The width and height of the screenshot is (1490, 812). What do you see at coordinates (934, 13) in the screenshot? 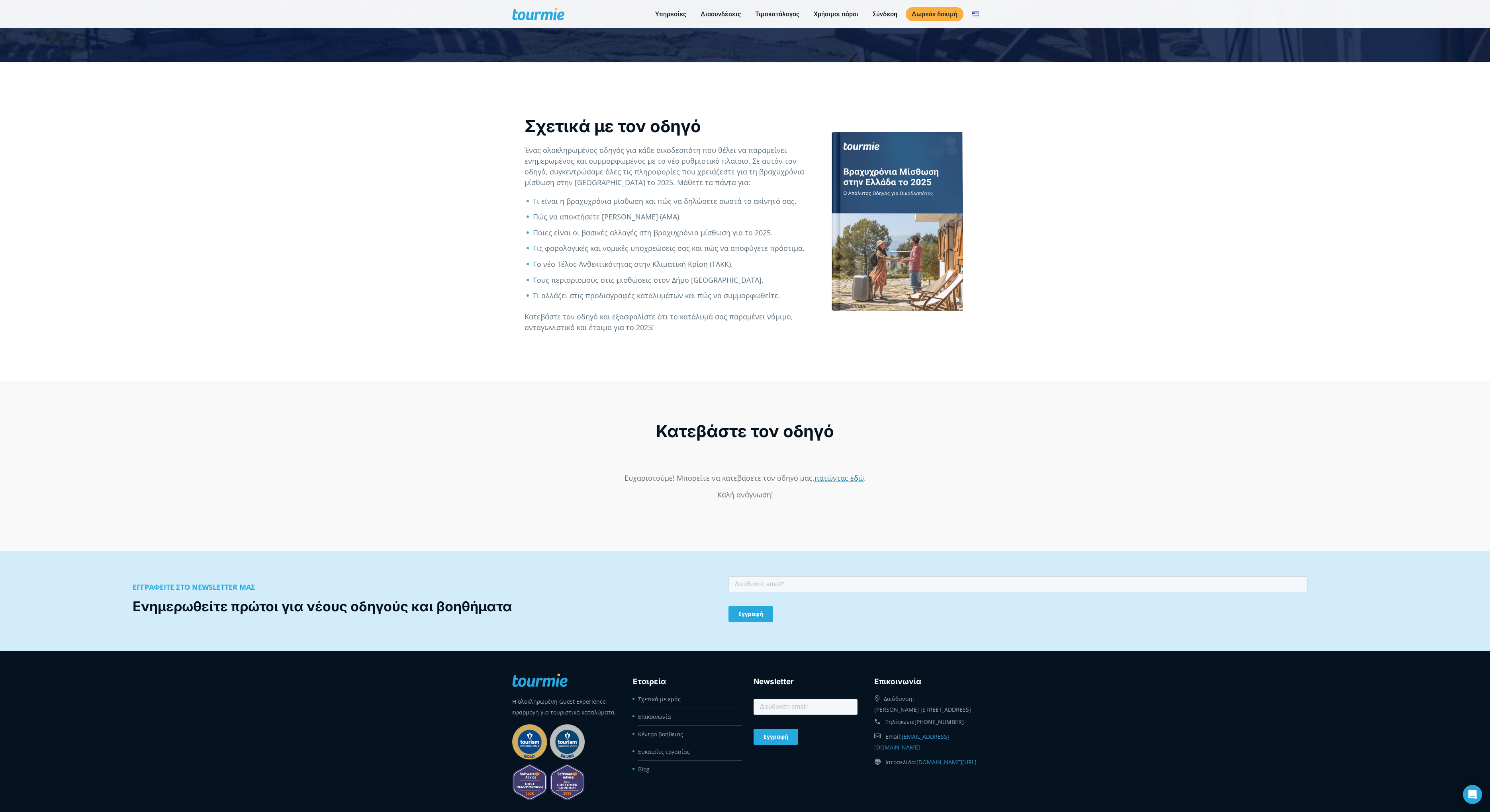
I see `a: Δωρεάν δοκιμή` at bounding box center [934, 13].